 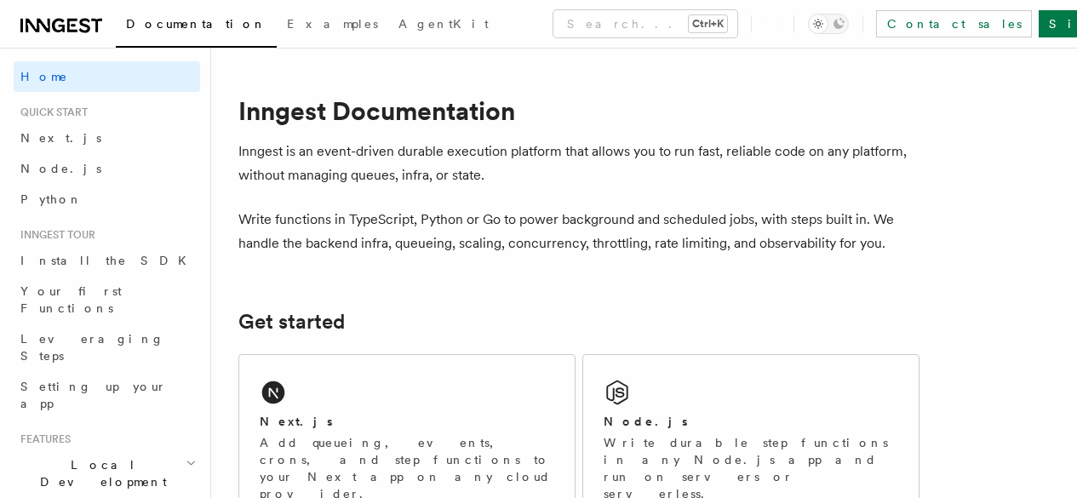 What do you see at coordinates (44, 77) in the screenshot?
I see `span: Home` at bounding box center [44, 77].